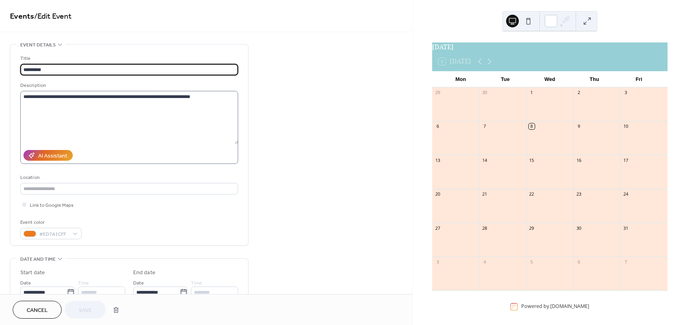 The image size is (687, 325). I want to click on div: 21, so click(484, 194).